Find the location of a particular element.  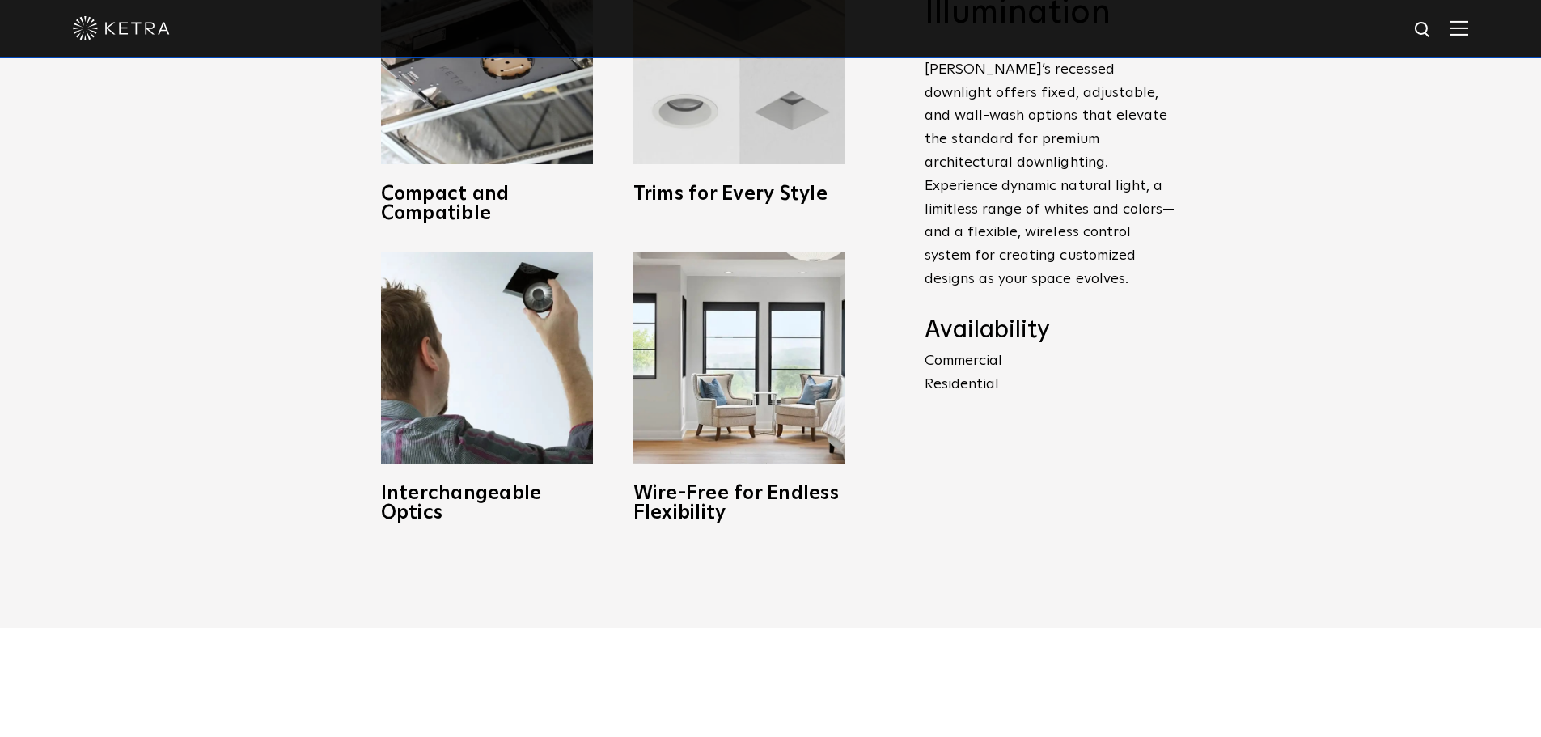

img: D3_OpticSwap is located at coordinates (487, 357).